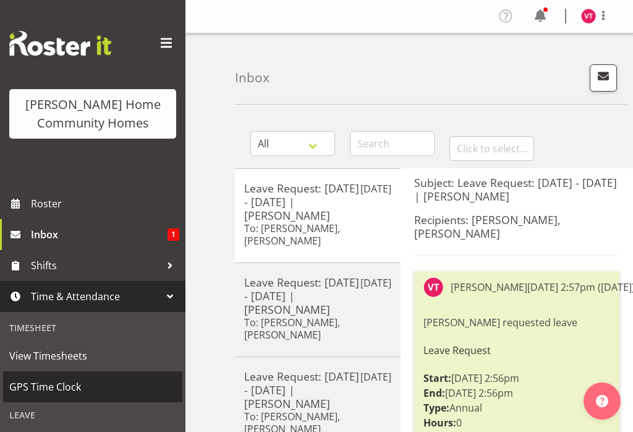  I want to click on strong: End:, so click(434, 393).